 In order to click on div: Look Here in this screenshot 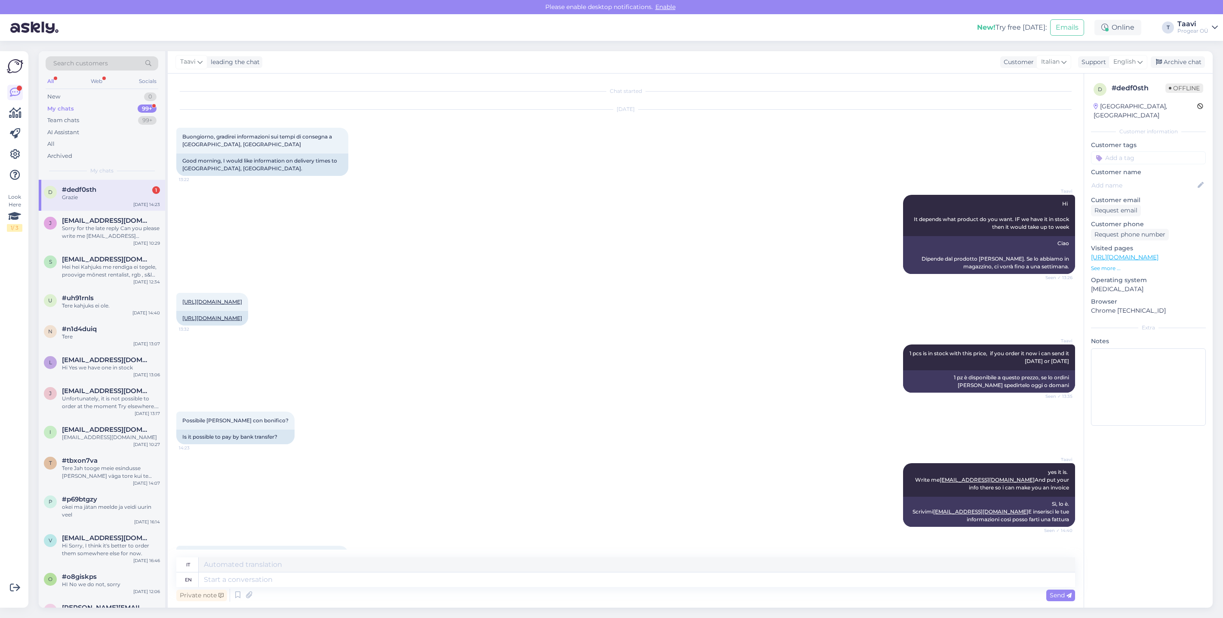, I will do `click(15, 212)`.